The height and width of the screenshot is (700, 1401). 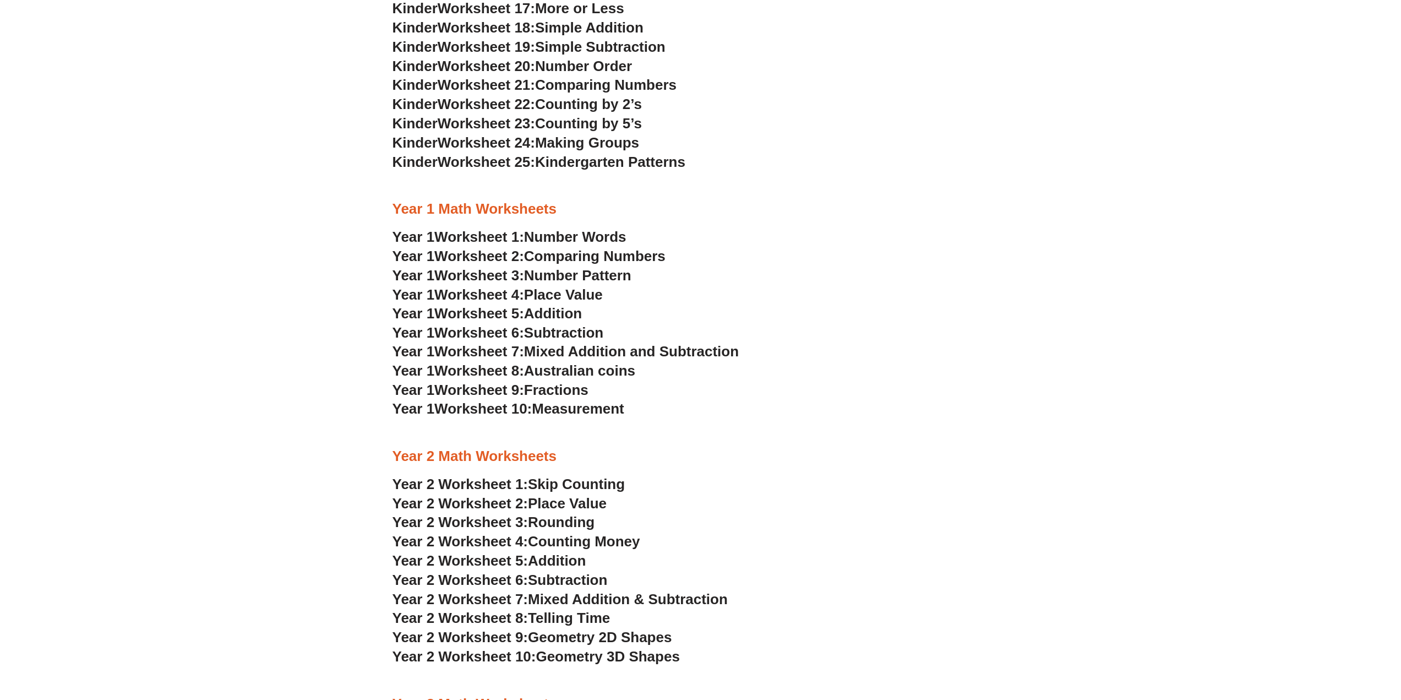 I want to click on span: Making Groups, so click(x=587, y=143).